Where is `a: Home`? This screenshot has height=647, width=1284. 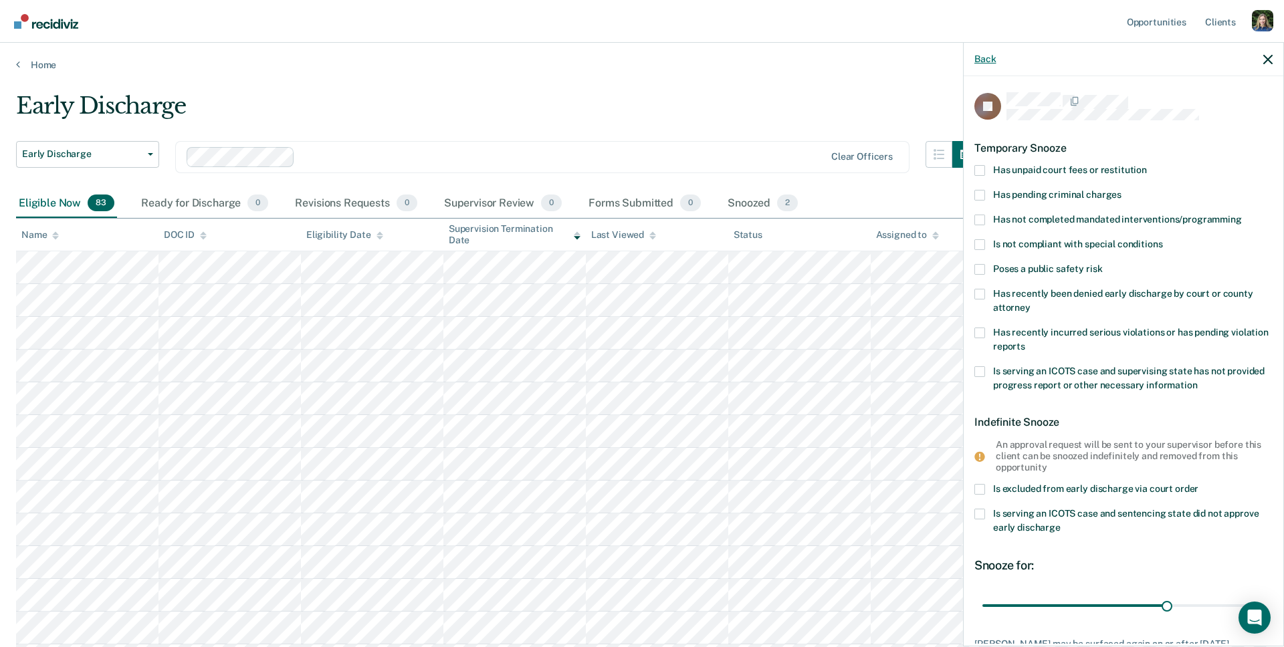 a: Home is located at coordinates (642, 65).